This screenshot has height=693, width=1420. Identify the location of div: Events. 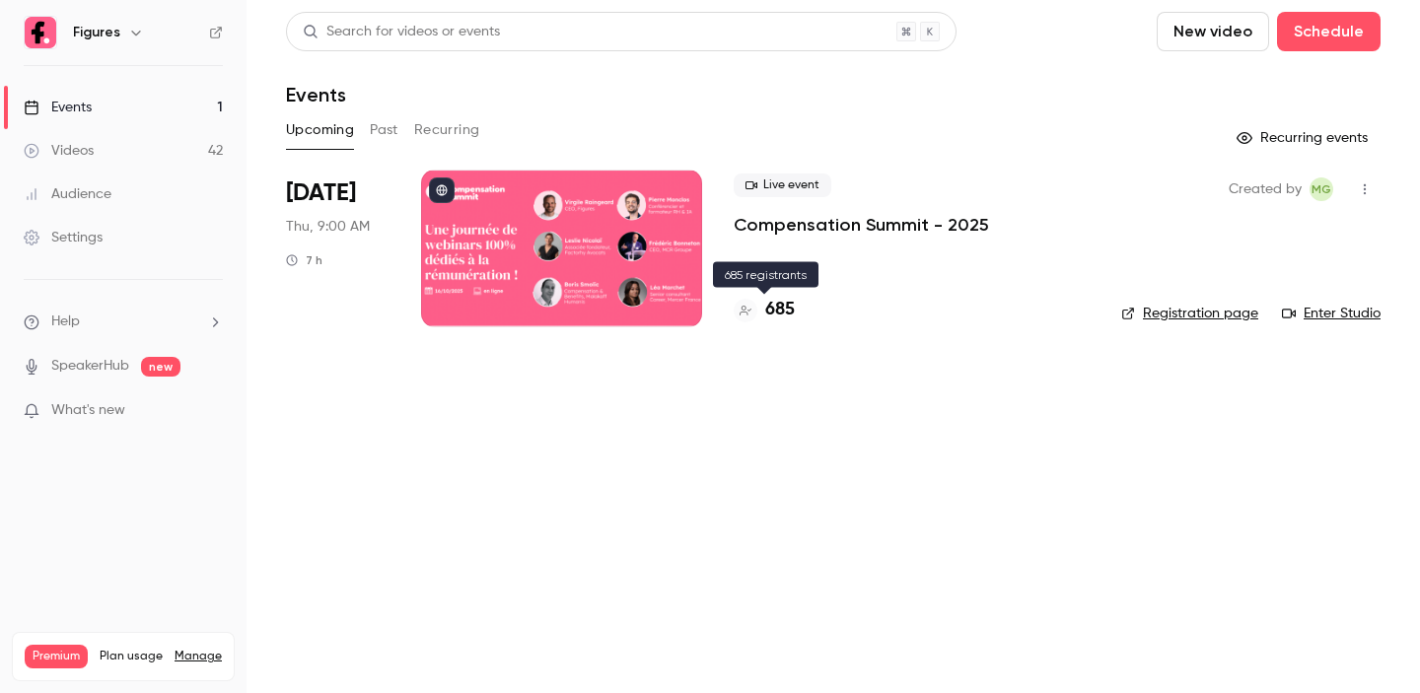
(57, 107).